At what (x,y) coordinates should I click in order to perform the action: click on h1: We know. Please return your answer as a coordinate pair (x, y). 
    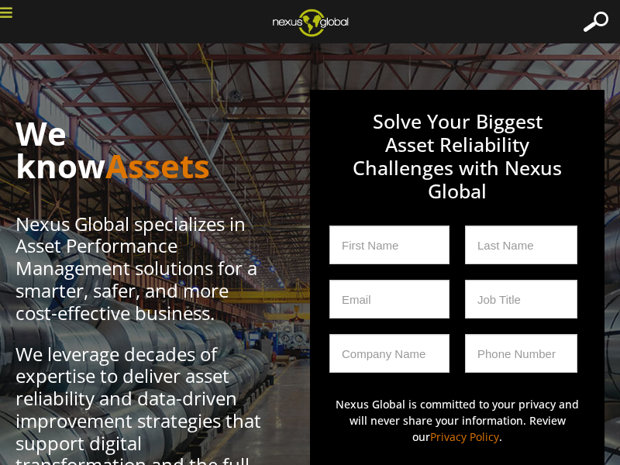
    Looking at the image, I should click on (140, 150).